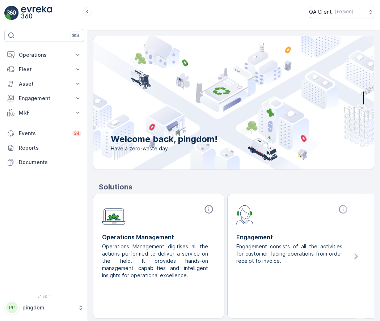 Image resolution: width=380 pixels, height=321 pixels. I want to click on p: QA Client, so click(320, 12).